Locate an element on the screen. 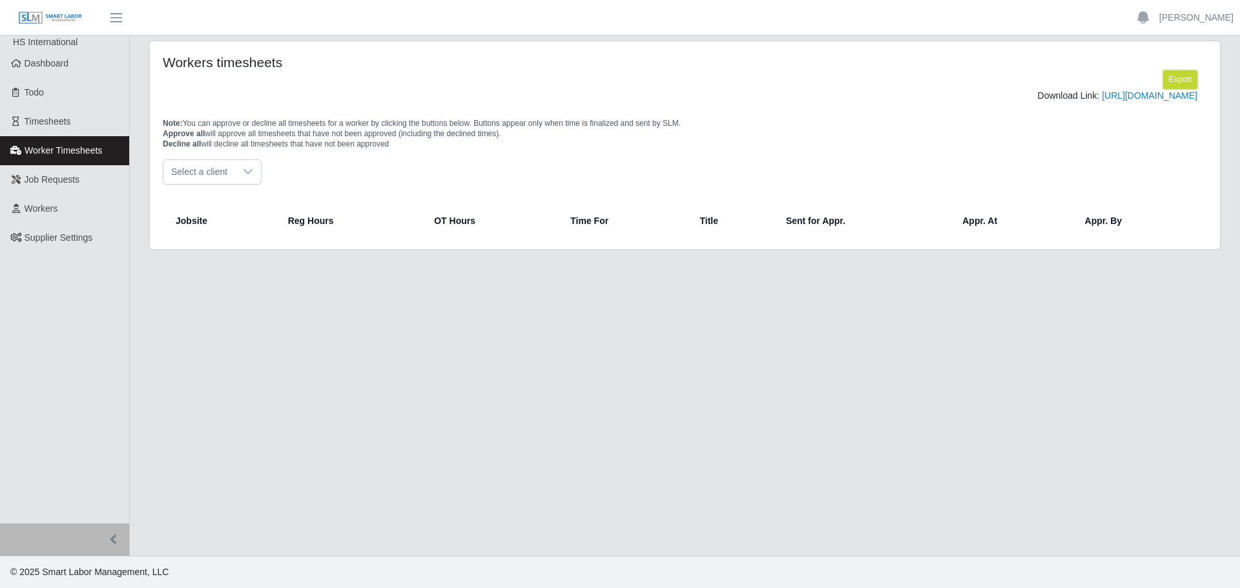  span: Job Requests is located at coordinates (52, 180).